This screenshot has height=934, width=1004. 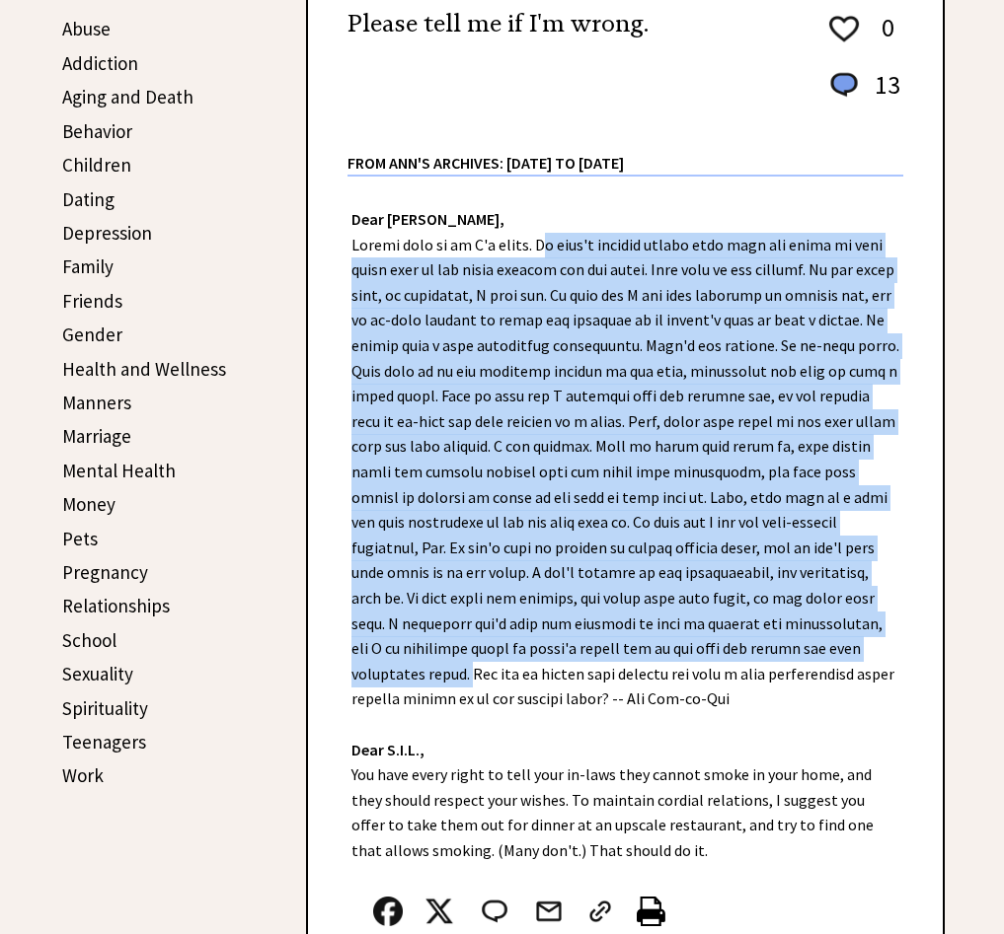 What do you see at coordinates (83, 776) in the screenshot?
I see `a: Work` at bounding box center [83, 776].